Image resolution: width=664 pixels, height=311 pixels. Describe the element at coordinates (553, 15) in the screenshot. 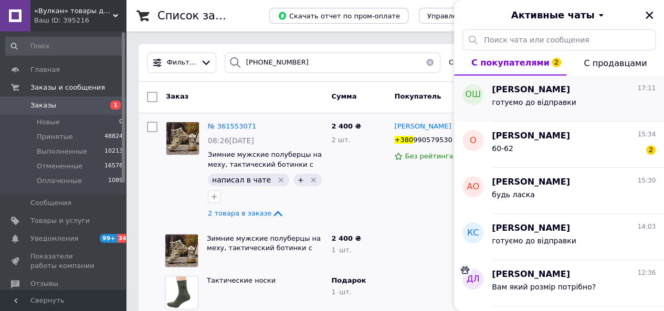

I see `span: Активные чаты` at that location.